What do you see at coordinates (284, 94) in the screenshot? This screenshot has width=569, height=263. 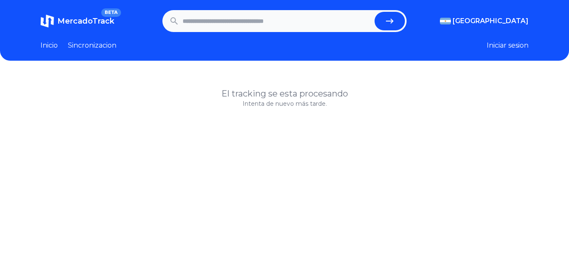 I see `h1: El tracking se esta procesando` at bounding box center [284, 94].